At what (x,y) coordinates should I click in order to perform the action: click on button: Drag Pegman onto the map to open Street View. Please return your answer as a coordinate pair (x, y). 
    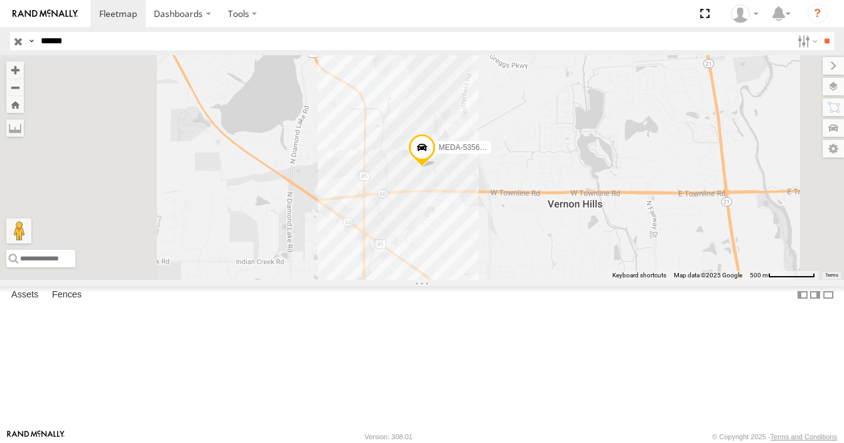
    Looking at the image, I should click on (19, 231).